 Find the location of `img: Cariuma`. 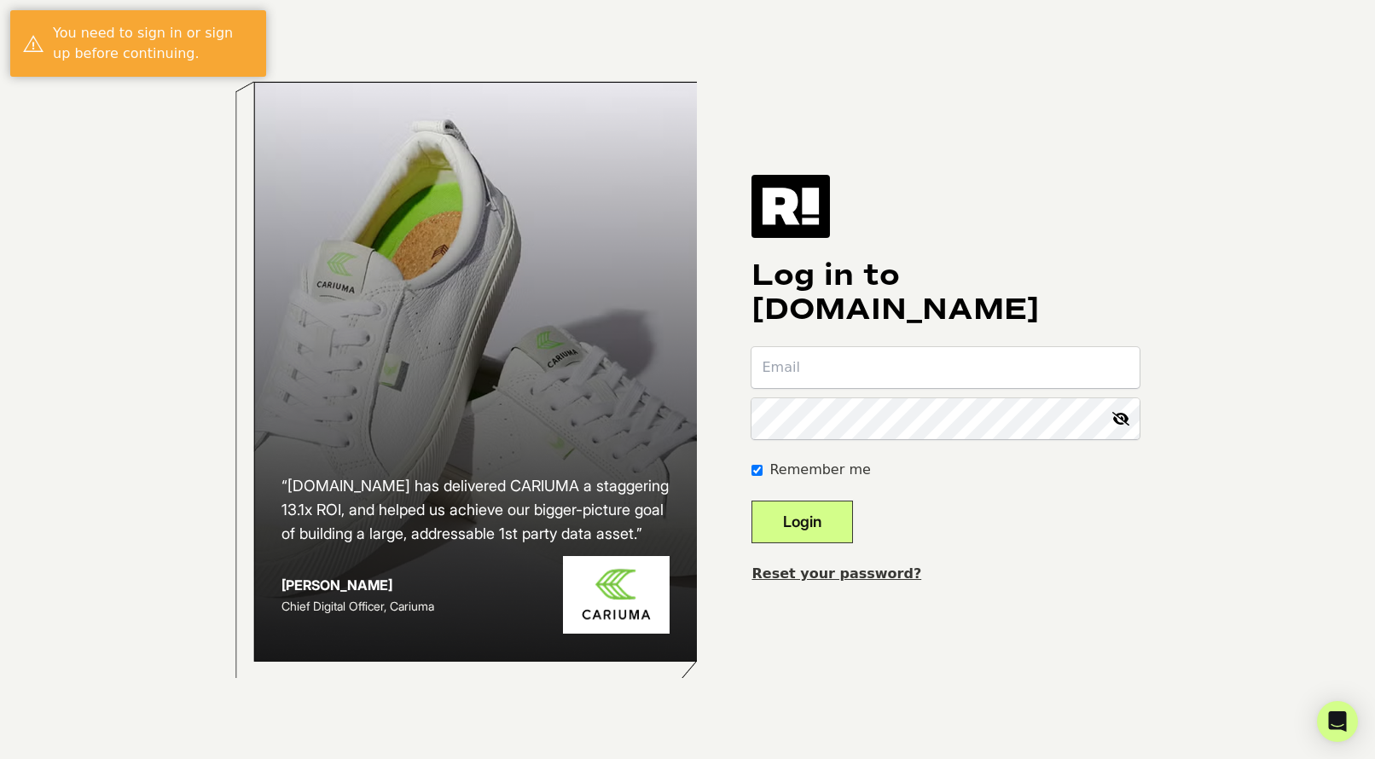

img: Cariuma is located at coordinates (616, 595).